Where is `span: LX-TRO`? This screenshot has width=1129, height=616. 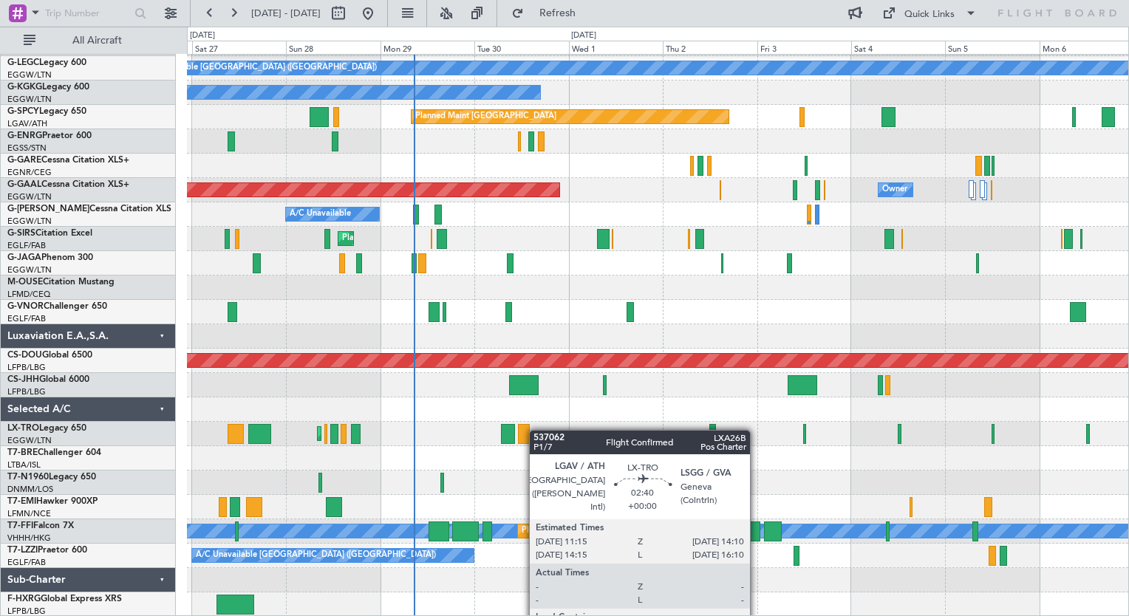
span: LX-TRO is located at coordinates (23, 428).